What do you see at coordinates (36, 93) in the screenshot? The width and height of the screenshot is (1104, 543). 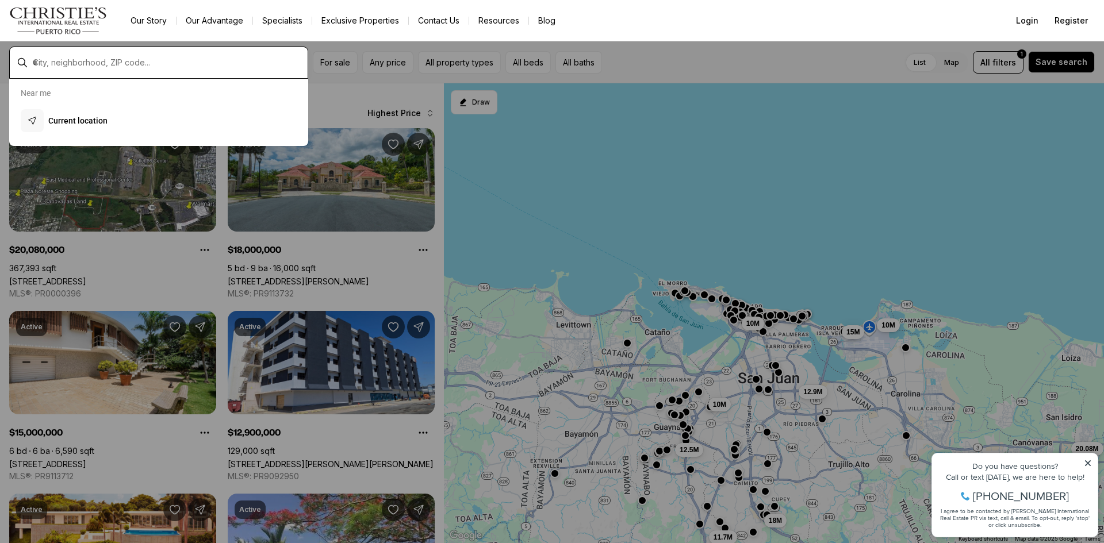 I see `p: Near me` at bounding box center [36, 93].